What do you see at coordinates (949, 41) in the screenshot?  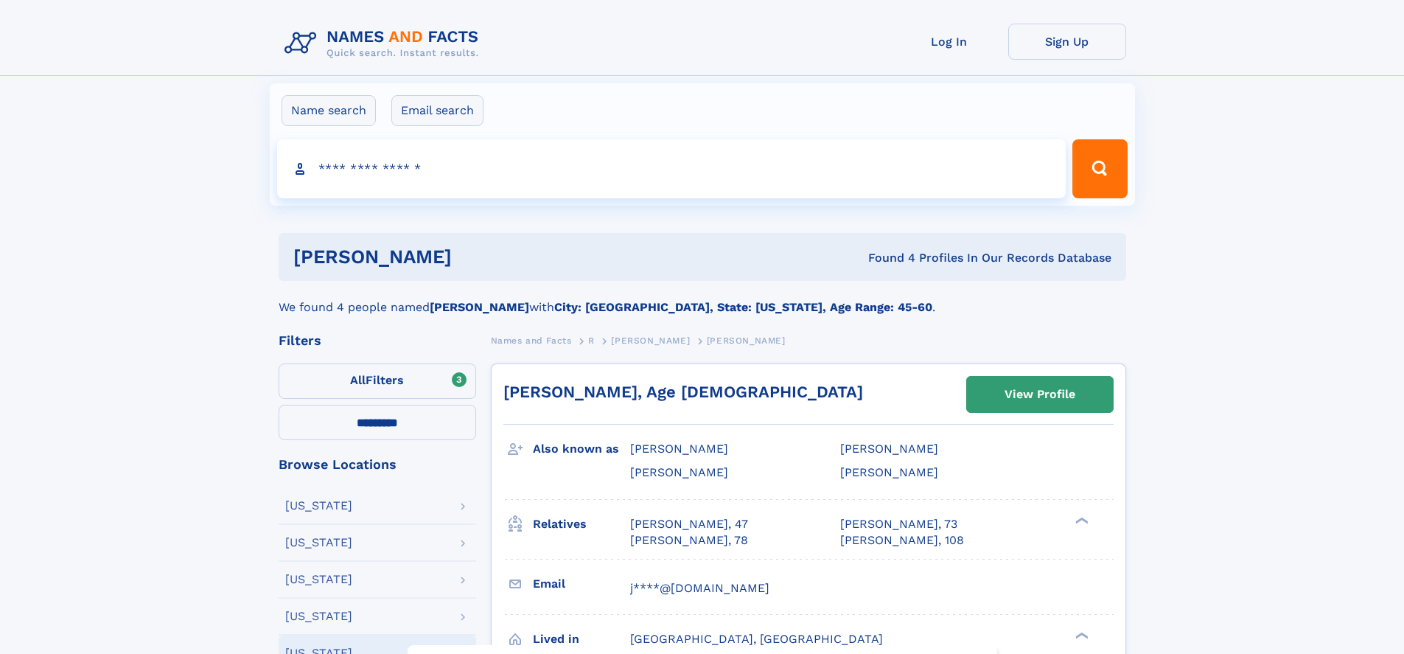 I see `a: Log In` at bounding box center [949, 41].